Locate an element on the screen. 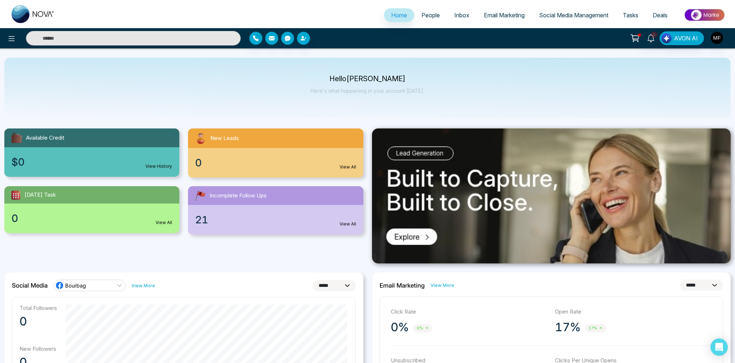 This screenshot has width=735, height=363. img: followUps.svg is located at coordinates (200, 196).